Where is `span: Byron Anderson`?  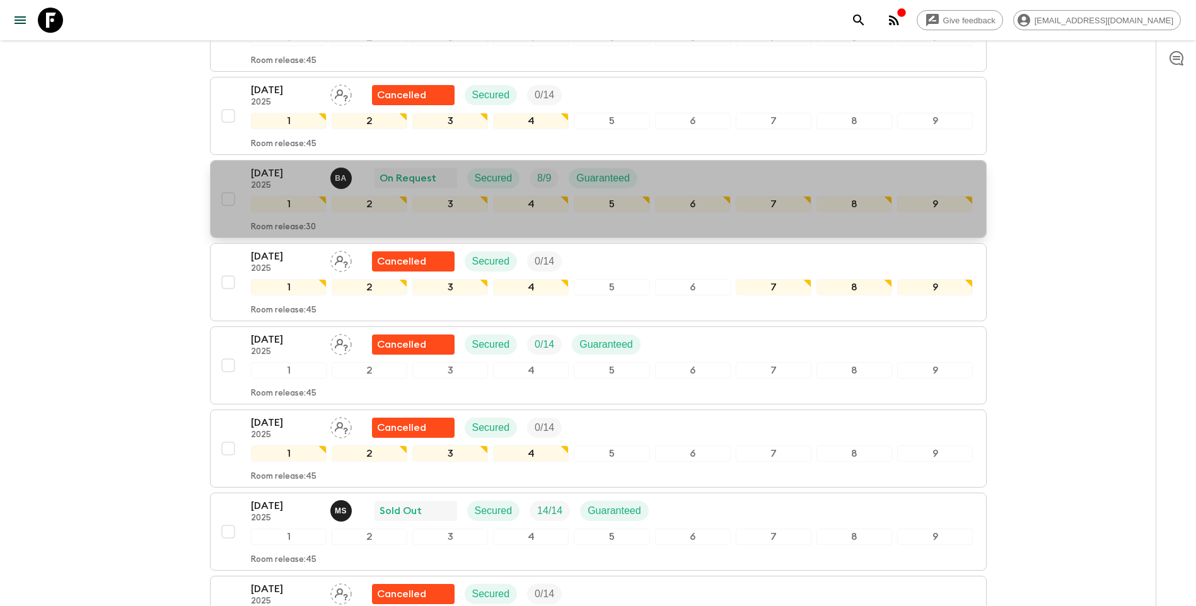
span: Byron Anderson is located at coordinates (342, 176).